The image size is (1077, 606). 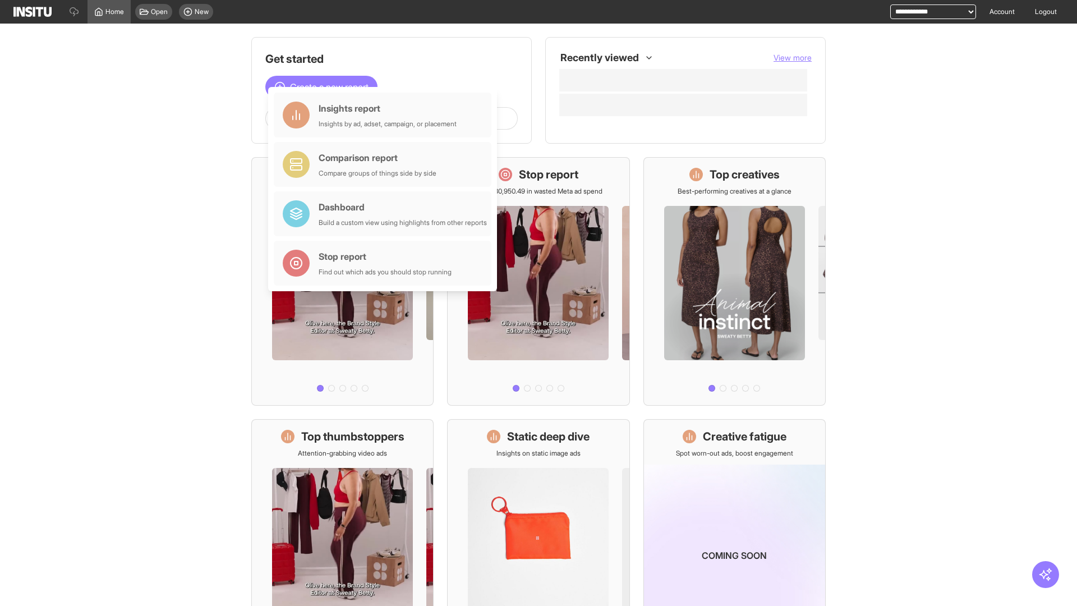 What do you see at coordinates (548, 436) in the screenshot?
I see `h1: Static deep dive` at bounding box center [548, 436].